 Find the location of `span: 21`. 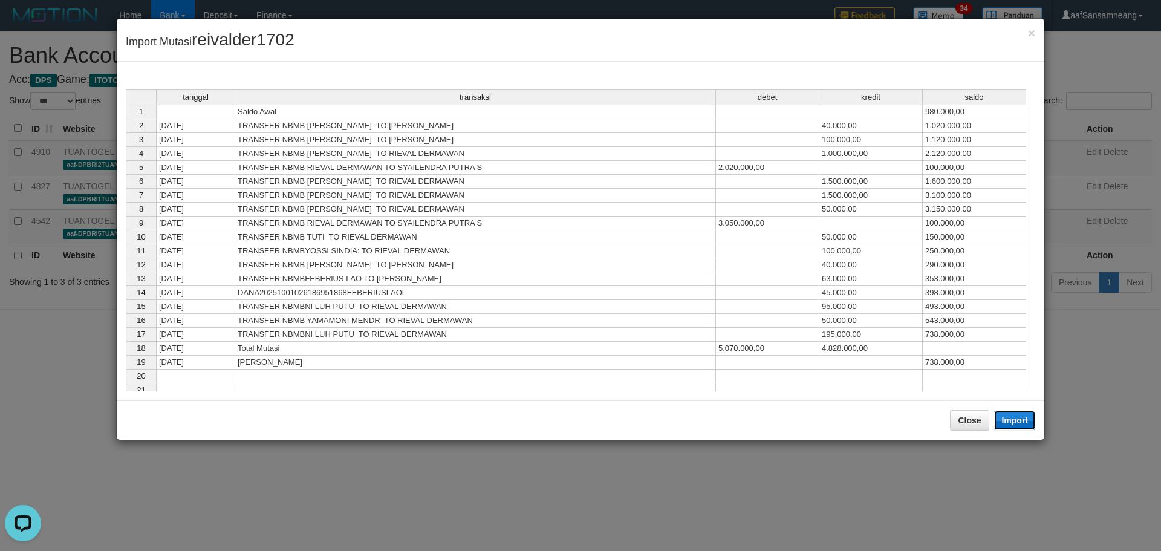

span: 21 is located at coordinates (141, 390).